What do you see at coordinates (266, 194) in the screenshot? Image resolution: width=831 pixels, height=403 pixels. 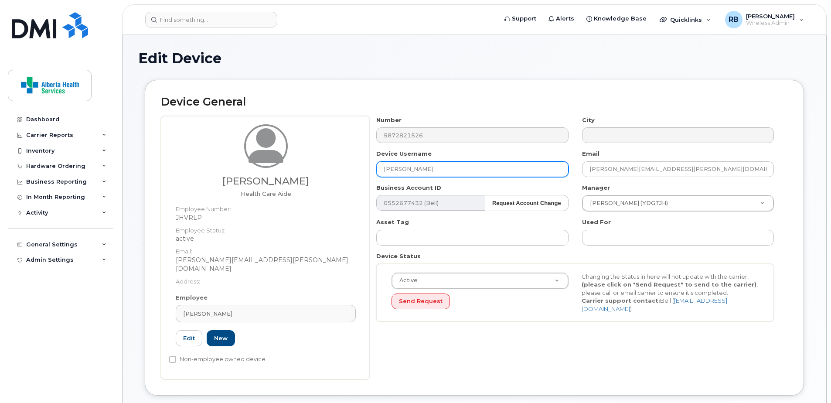 I see `span: Job title` at bounding box center [266, 194].